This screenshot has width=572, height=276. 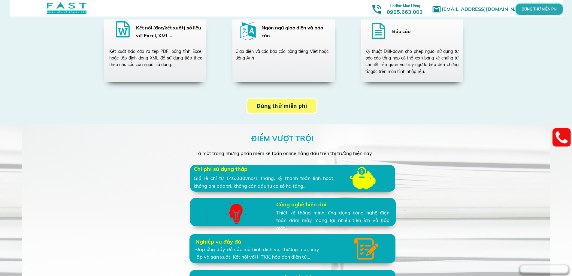 I want to click on div: Kỹ thuật Drill-down cho phép người sử dụng từ báo cáo tổng hợp có thể xem bảng kê chứng từ chi ti..., so click(x=412, y=62).